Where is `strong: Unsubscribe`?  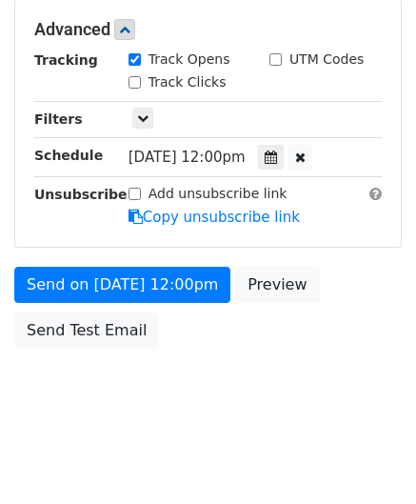
strong: Unsubscribe is located at coordinates (81, 194).